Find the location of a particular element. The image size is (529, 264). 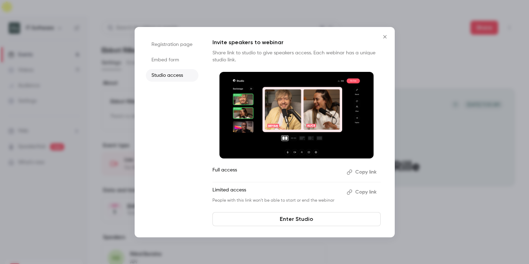

a: Enter Studio is located at coordinates (296, 219).